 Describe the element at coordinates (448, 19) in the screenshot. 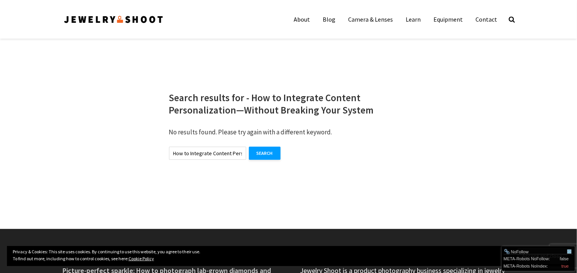

I see `a: Equipment` at that location.